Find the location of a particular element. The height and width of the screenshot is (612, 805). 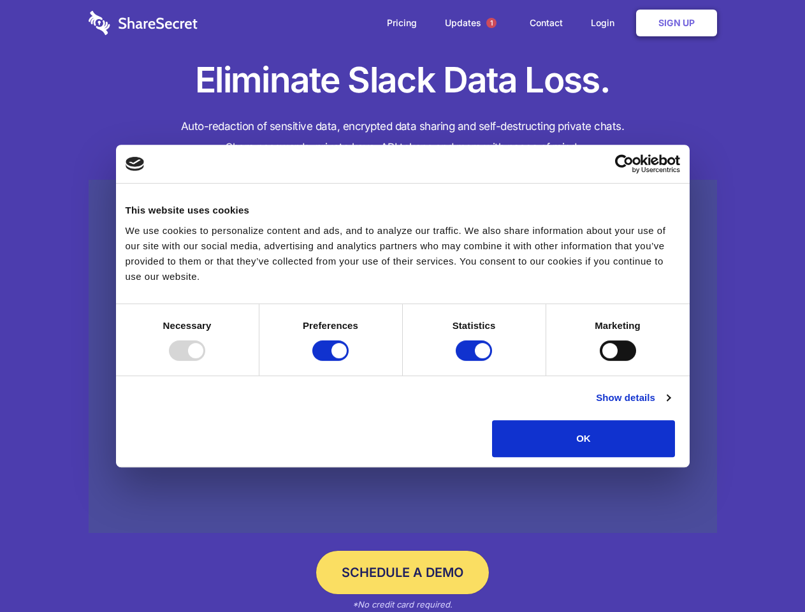

strong: Necessary is located at coordinates (187, 325).